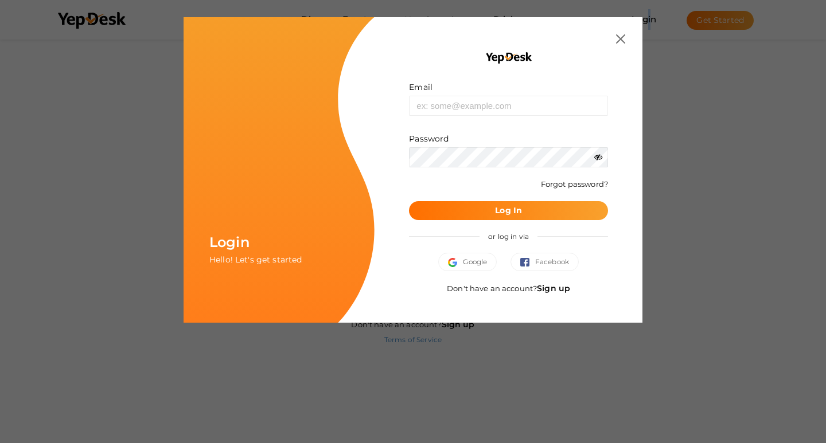 This screenshot has width=826, height=443. What do you see at coordinates (229, 242) in the screenshot?
I see `span: Login` at bounding box center [229, 242].